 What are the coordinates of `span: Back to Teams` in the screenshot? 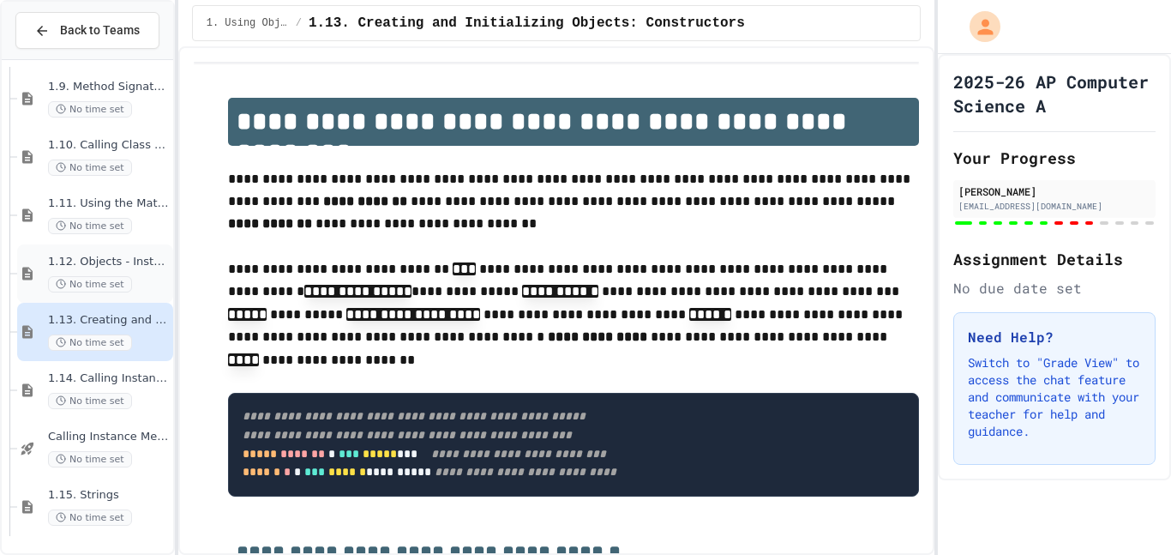 It's located at (99, 30).